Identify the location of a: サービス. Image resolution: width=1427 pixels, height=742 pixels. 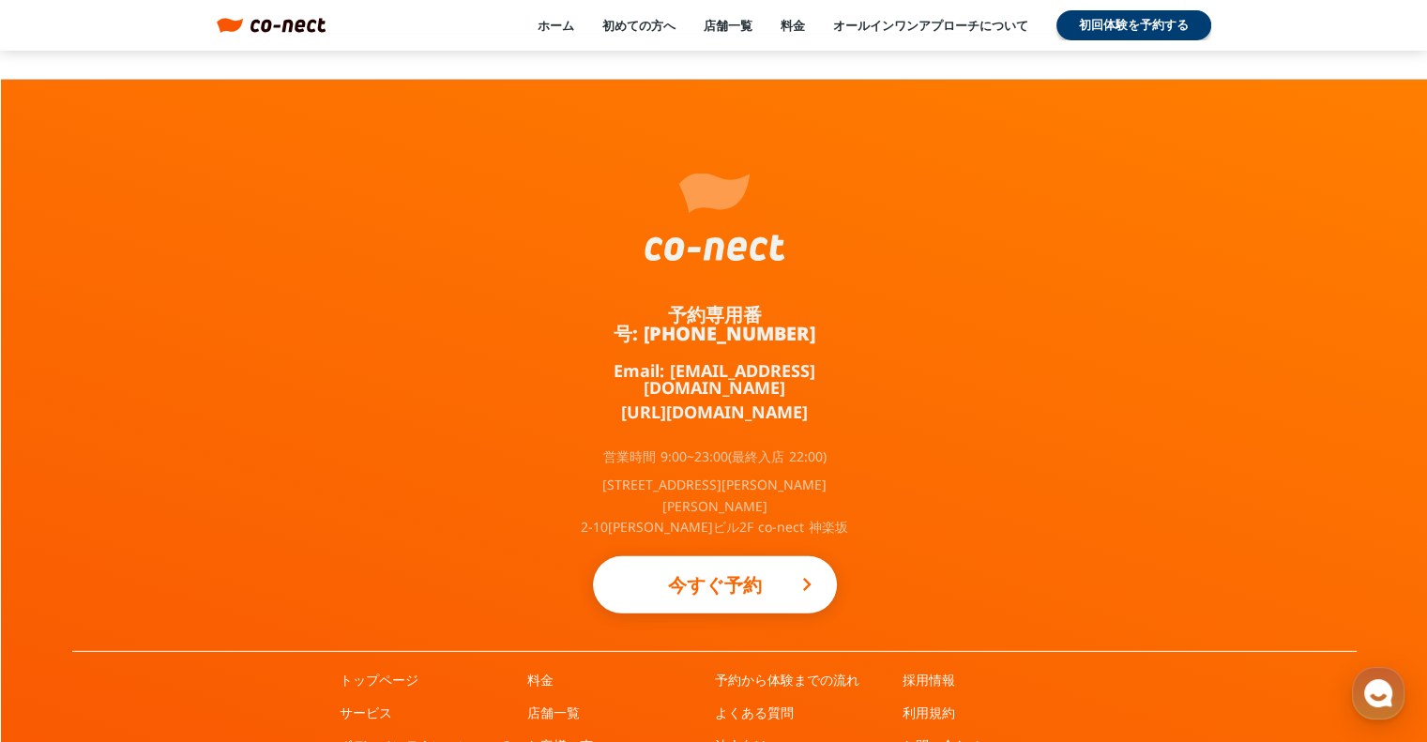
(366, 713).